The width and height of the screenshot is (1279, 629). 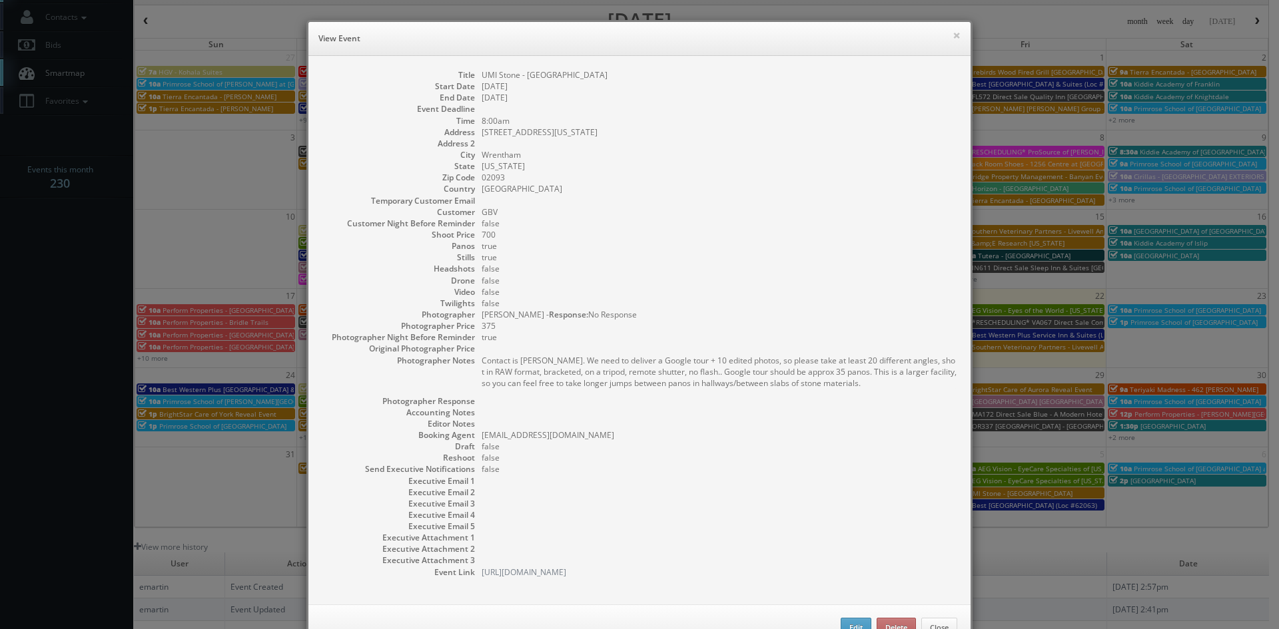 What do you see at coordinates (398, 492) in the screenshot?
I see `dt: Executive Email 2` at bounding box center [398, 492].